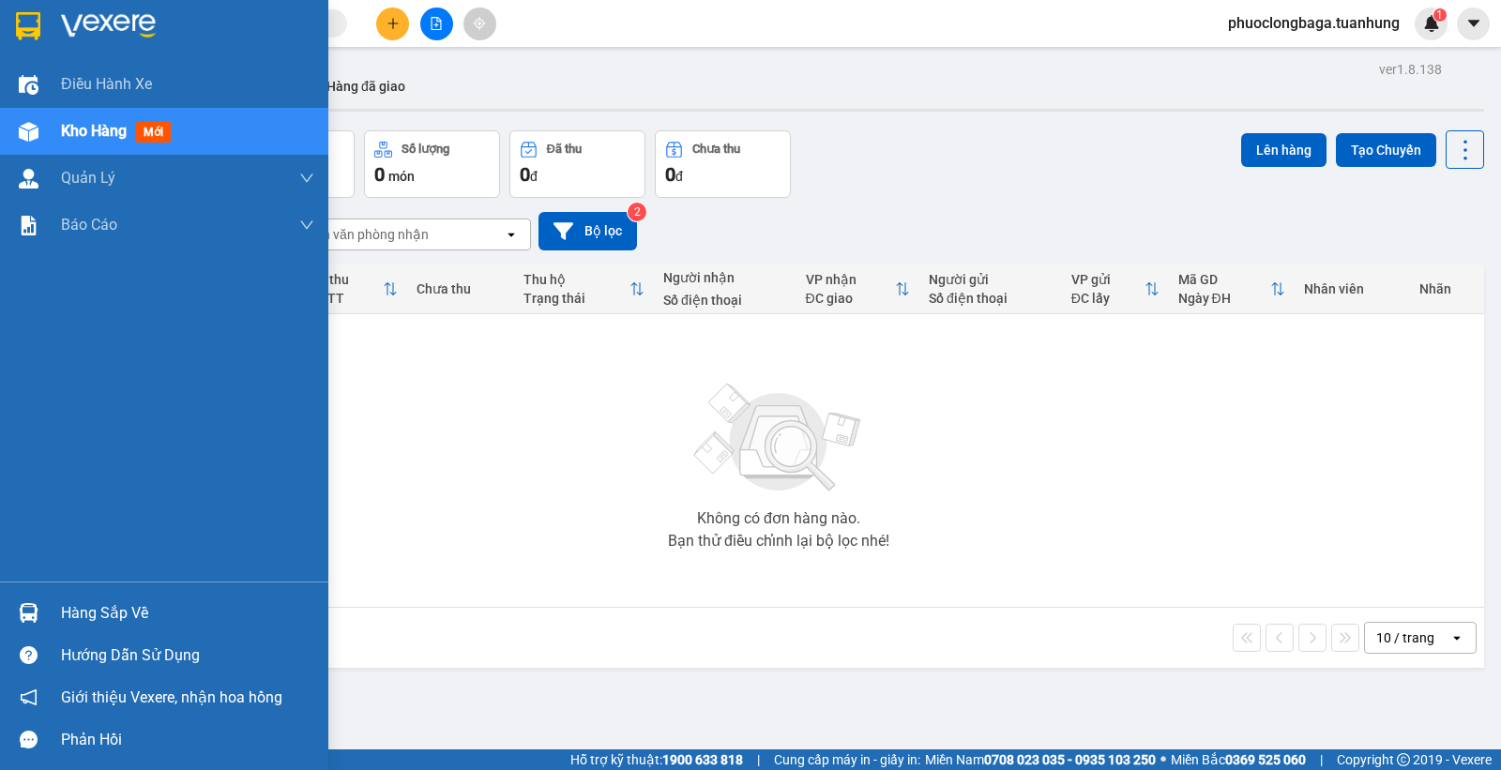 This screenshot has width=1501, height=770. What do you see at coordinates (28, 26) in the screenshot?
I see `img: logo-vxr` at bounding box center [28, 26].